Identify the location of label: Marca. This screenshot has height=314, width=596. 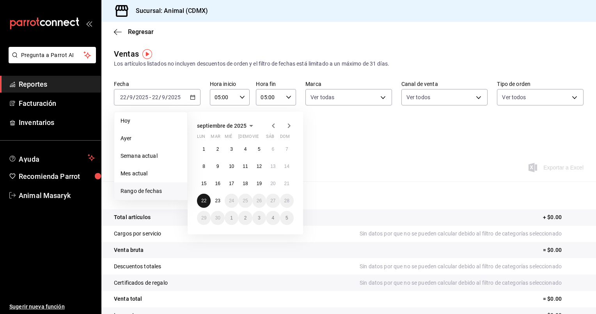
(349, 84).